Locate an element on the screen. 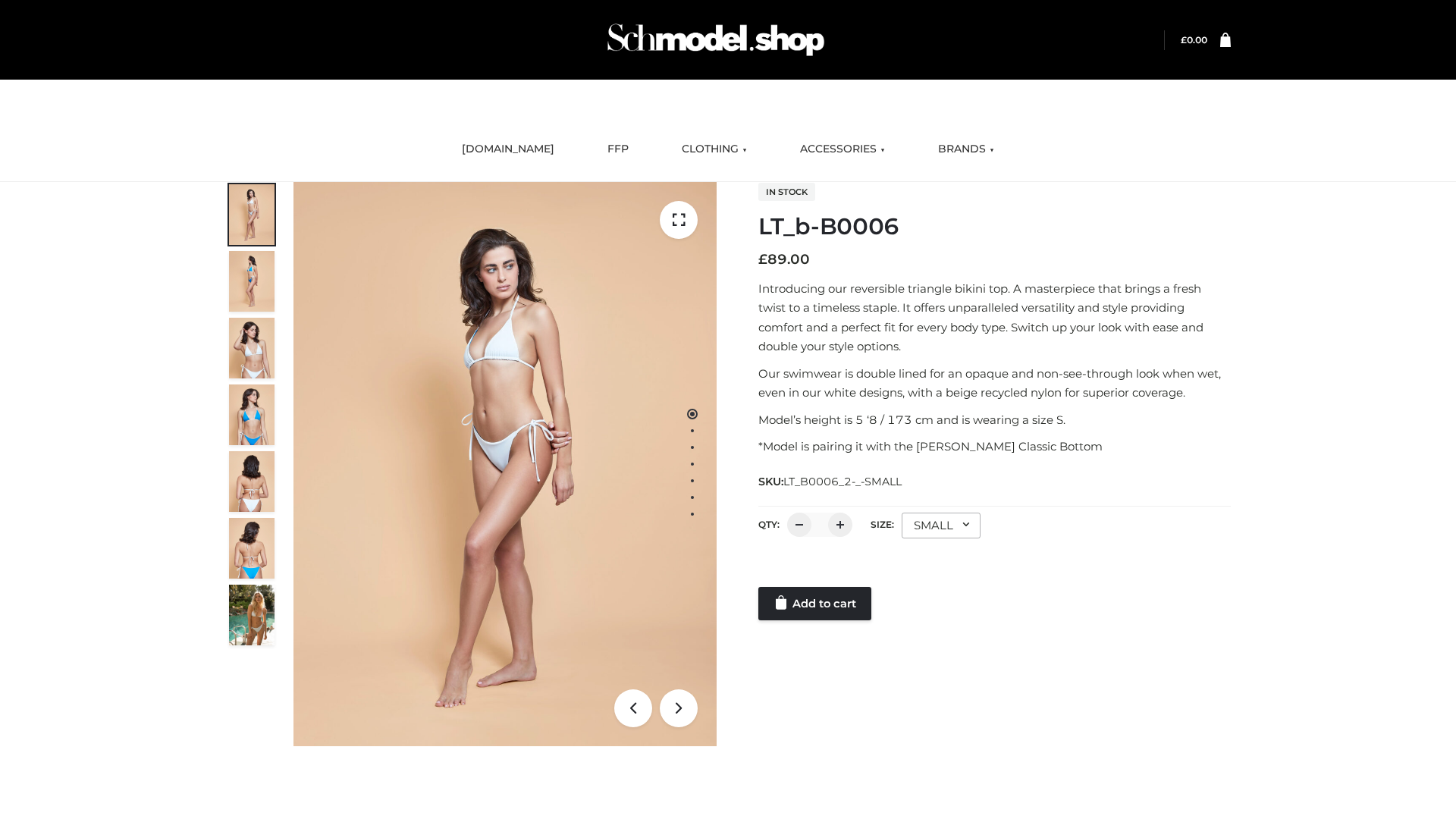  span: SKU: is located at coordinates (830, 481).